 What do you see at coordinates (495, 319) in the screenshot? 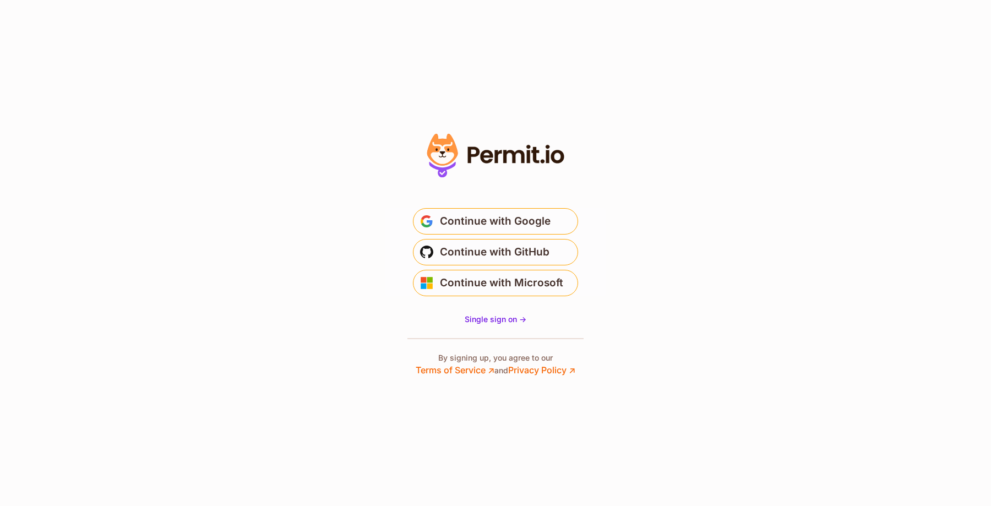
I see `span: Single sign on ->` at bounding box center [495, 319].